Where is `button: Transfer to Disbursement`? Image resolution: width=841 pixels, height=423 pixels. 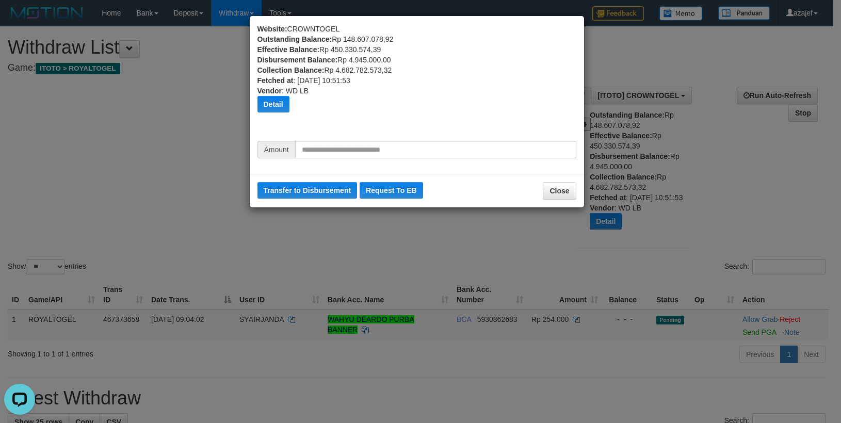 button: Transfer to Disbursement is located at coordinates (308, 190).